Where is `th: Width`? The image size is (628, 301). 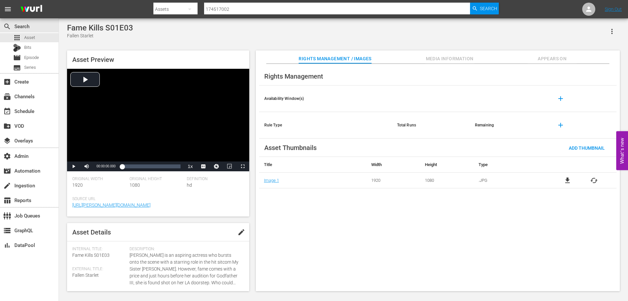
th: Width is located at coordinates (393, 165).